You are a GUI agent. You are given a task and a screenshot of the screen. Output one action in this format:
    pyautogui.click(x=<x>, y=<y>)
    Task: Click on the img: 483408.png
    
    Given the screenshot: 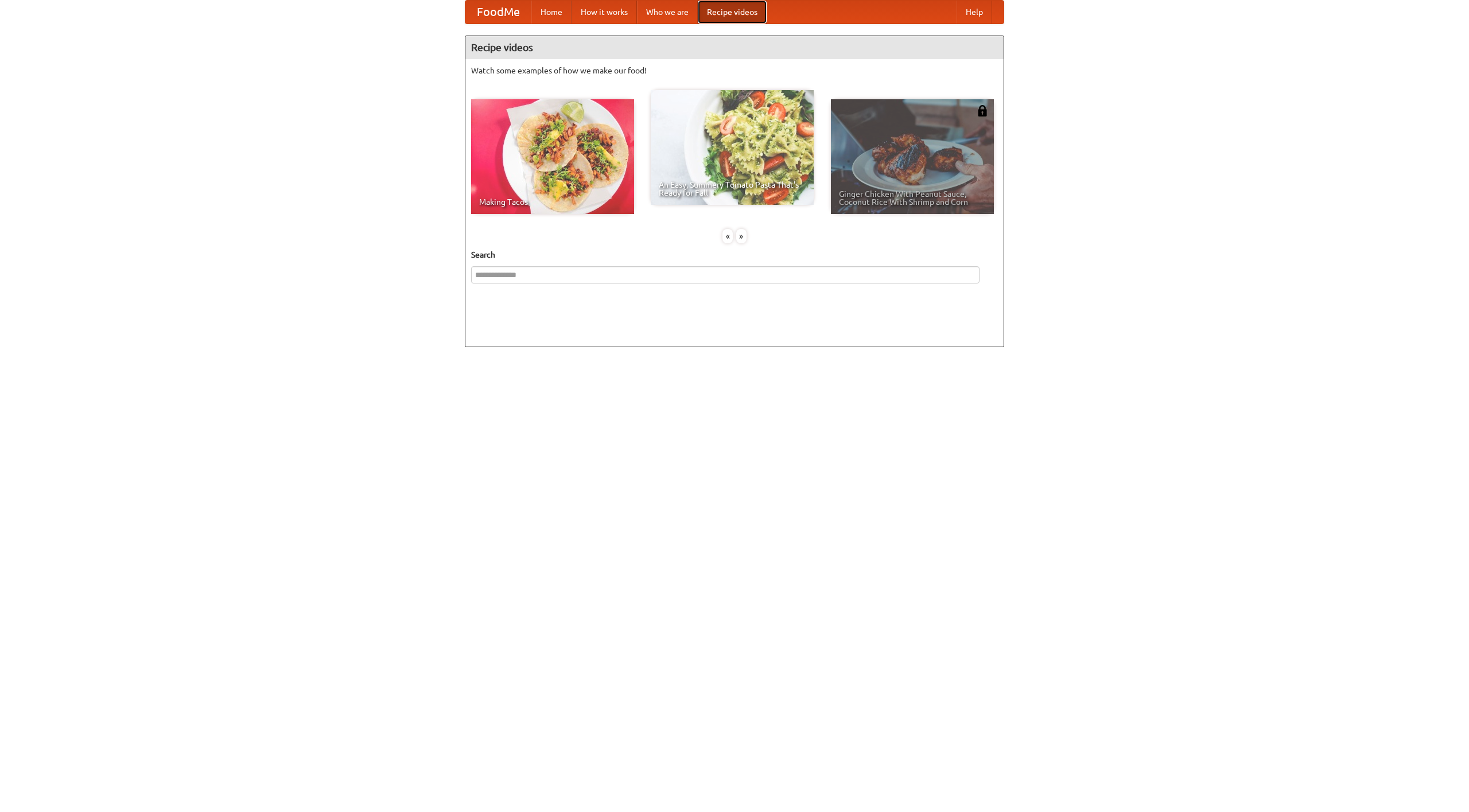 What is the action you would take?
    pyautogui.click(x=983, y=111)
    